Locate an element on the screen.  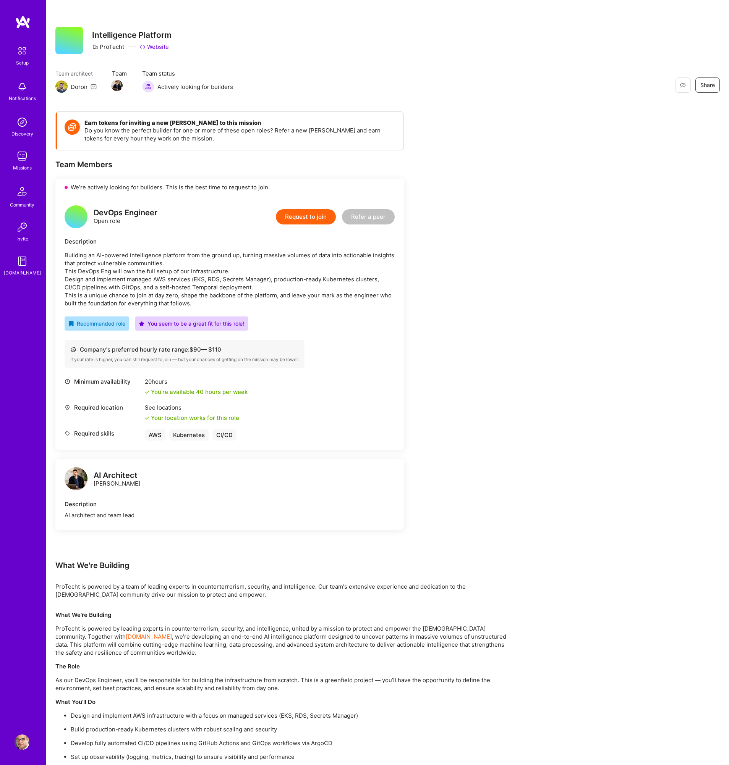
div: Company's preferred hourly rate range: $ 90 — $ 110 is located at coordinates (184, 349).